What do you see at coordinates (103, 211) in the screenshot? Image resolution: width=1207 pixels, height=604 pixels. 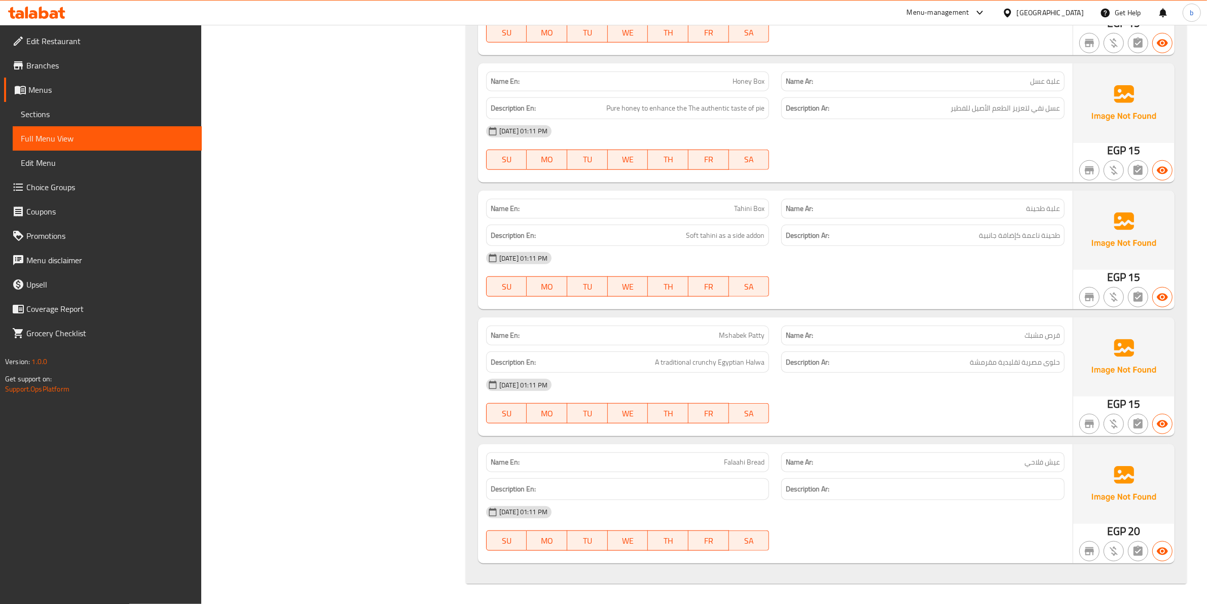 I see `a: Coupons` at bounding box center [103, 211].